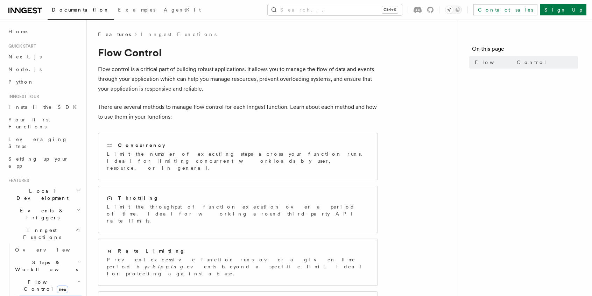  What do you see at coordinates (41, 214) in the screenshot?
I see `span: Events & Triggers` at bounding box center [41, 214].